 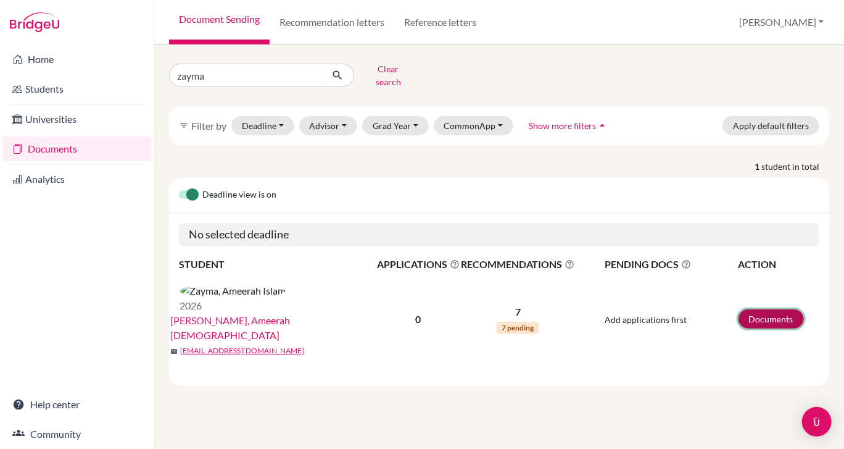 I want to click on span: Deadline view is on, so click(x=239, y=195).